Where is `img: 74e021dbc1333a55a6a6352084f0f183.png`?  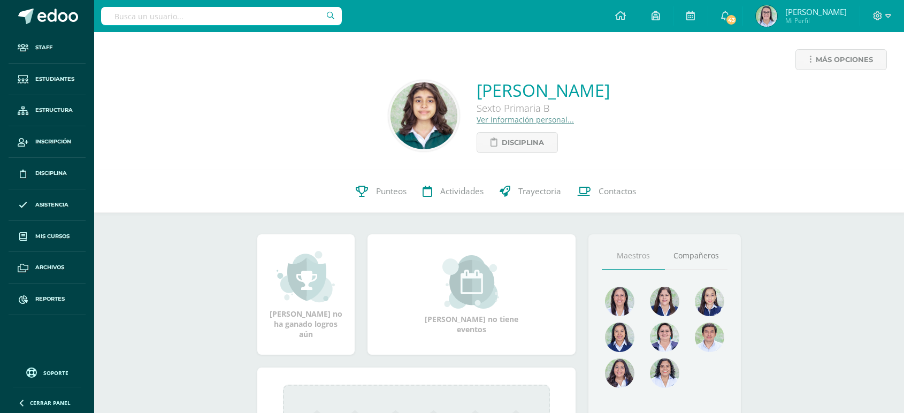
img: 74e021dbc1333a55a6a6352084f0f183.png is located at coordinates (664, 373).